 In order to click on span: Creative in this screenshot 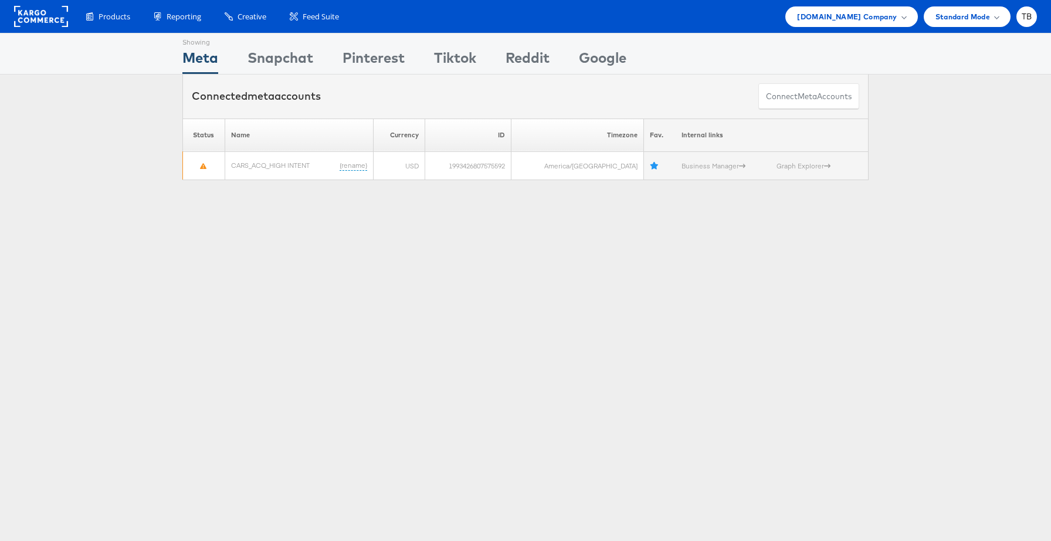, I will do `click(252, 16)`.